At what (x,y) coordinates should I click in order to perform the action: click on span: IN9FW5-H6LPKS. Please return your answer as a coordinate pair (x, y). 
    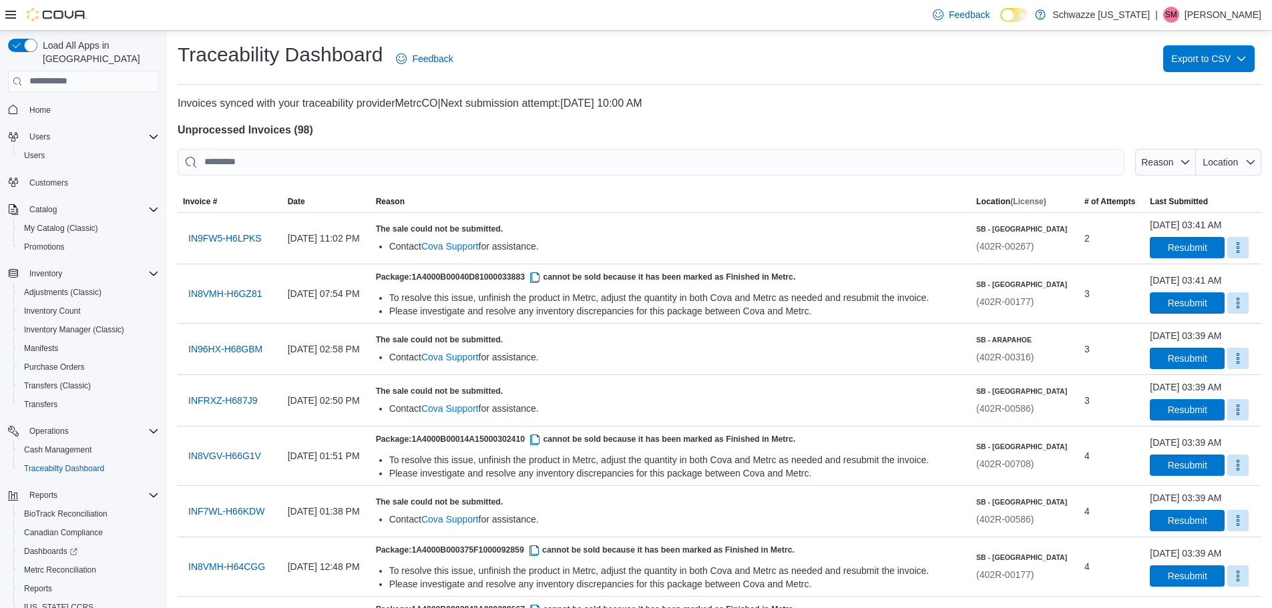
    Looking at the image, I should click on (225, 238).